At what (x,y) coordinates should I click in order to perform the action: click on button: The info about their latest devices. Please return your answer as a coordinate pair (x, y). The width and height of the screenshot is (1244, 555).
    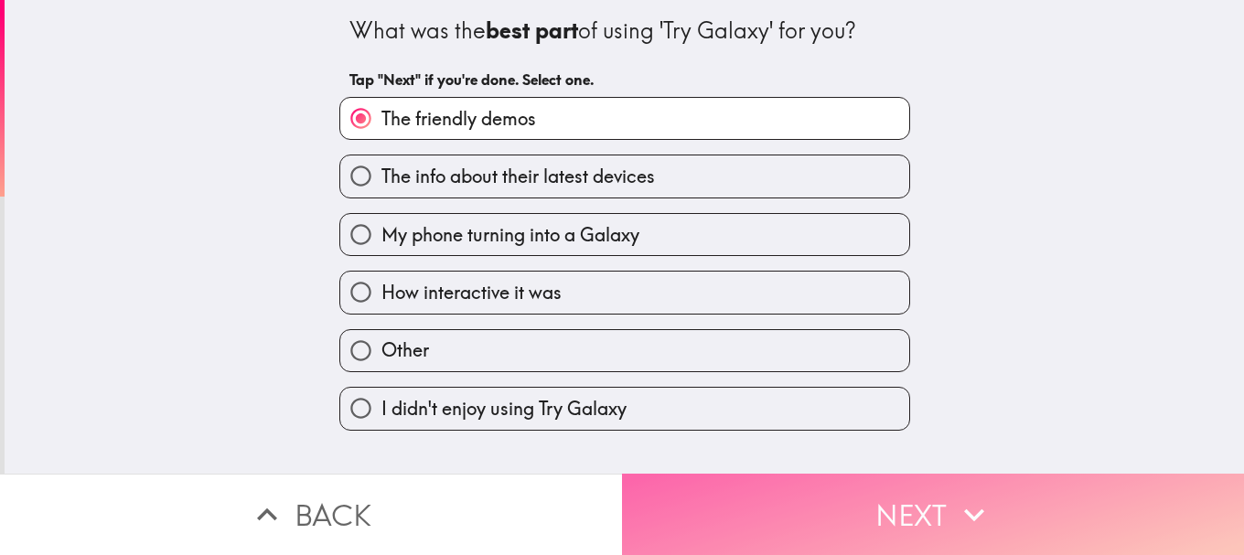
    Looking at the image, I should click on (625, 176).